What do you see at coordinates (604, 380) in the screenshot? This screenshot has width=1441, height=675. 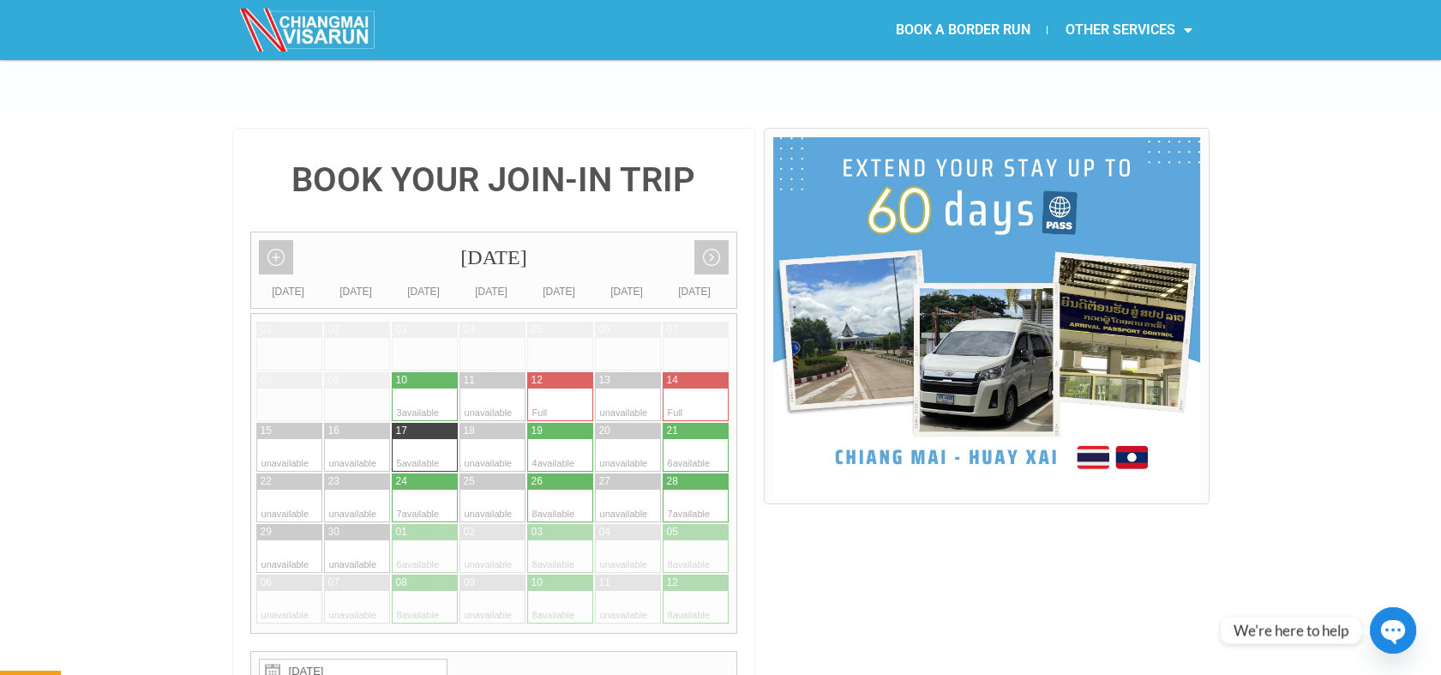 I see `div: 13` at bounding box center [604, 380].